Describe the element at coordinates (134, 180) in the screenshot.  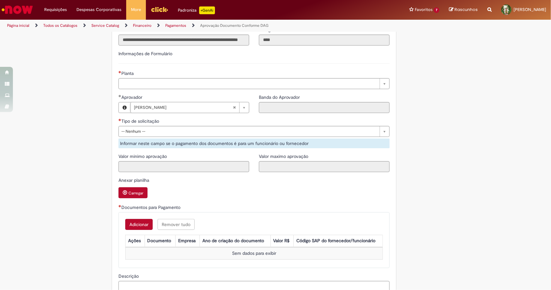
I see `span: Anexar planilha` at that location.